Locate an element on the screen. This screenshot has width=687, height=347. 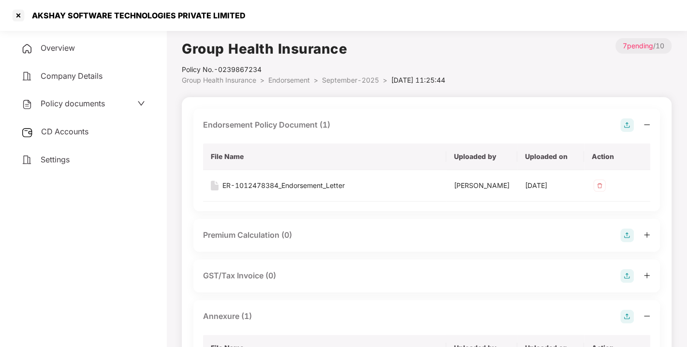
div: GST/Tax Invoice (0) is located at coordinates (239, 276).